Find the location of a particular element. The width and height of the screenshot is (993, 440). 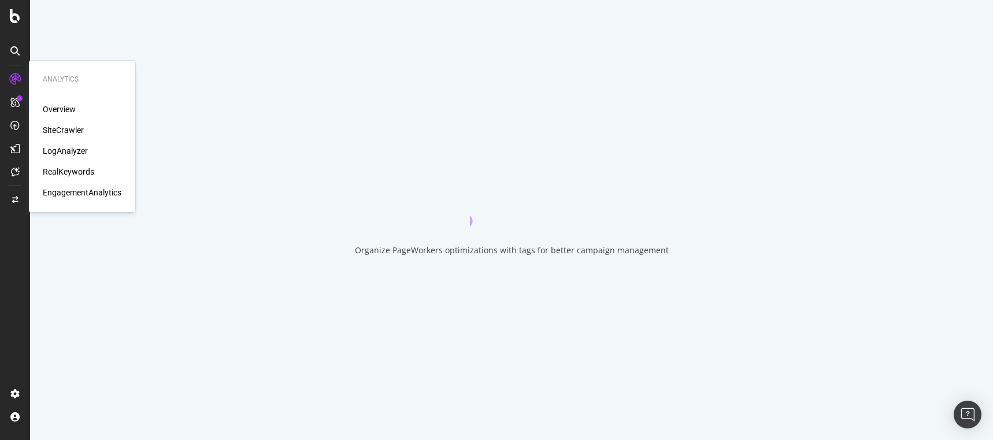

div: LogAnalyzer is located at coordinates (65, 151).